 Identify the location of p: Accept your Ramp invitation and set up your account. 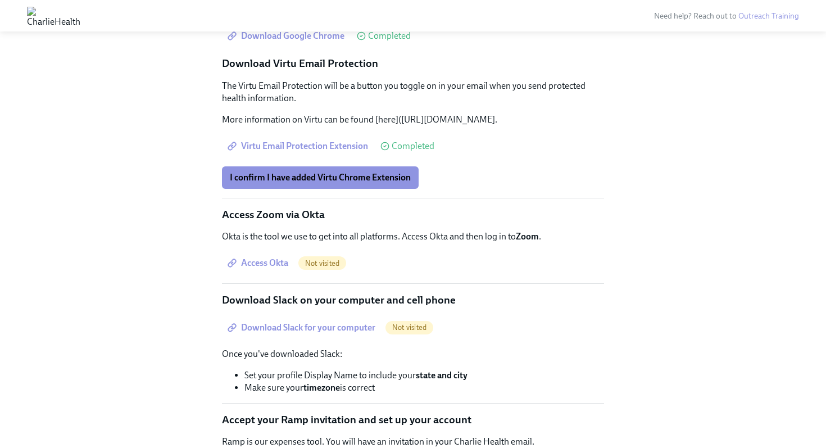
(413, 420).